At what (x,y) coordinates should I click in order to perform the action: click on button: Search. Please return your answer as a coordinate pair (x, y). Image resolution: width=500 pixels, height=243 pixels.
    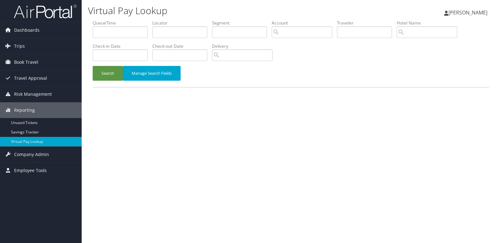
    Looking at the image, I should click on (108, 73).